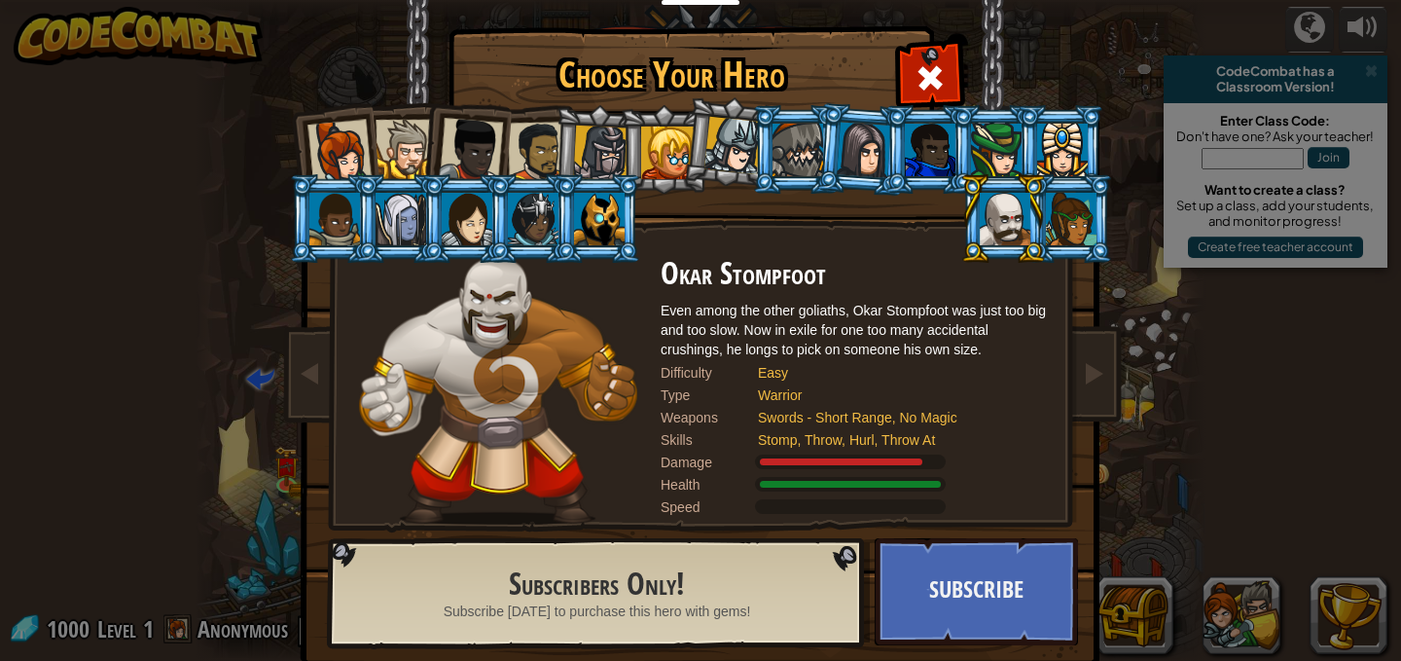 The image size is (1401, 661). I want to click on li: Zana Woodheart, so click(1069, 218).